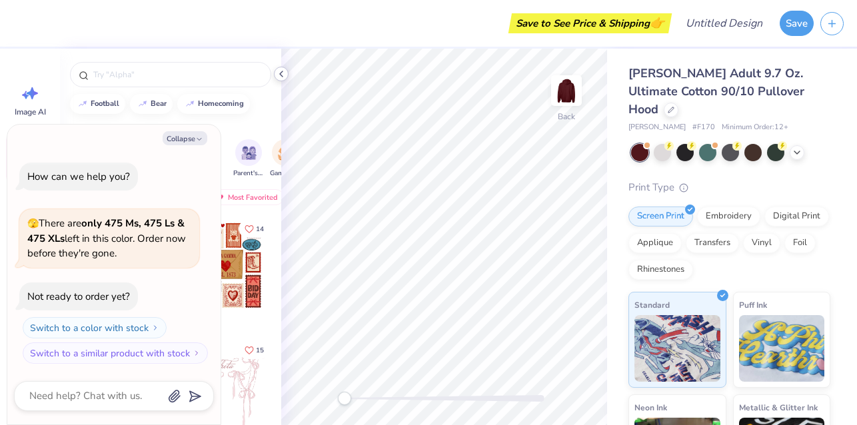 The image size is (857, 425). I want to click on input: Untitled Design, so click(724, 23).